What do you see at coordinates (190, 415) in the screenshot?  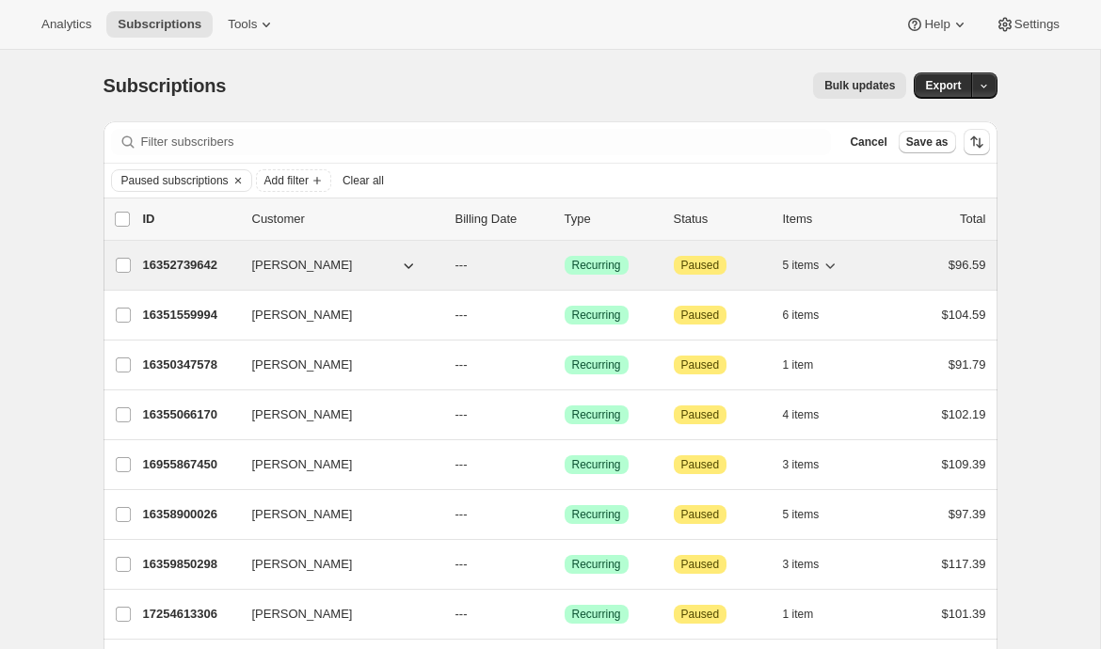 I see `p: 16355066170` at bounding box center [190, 415].